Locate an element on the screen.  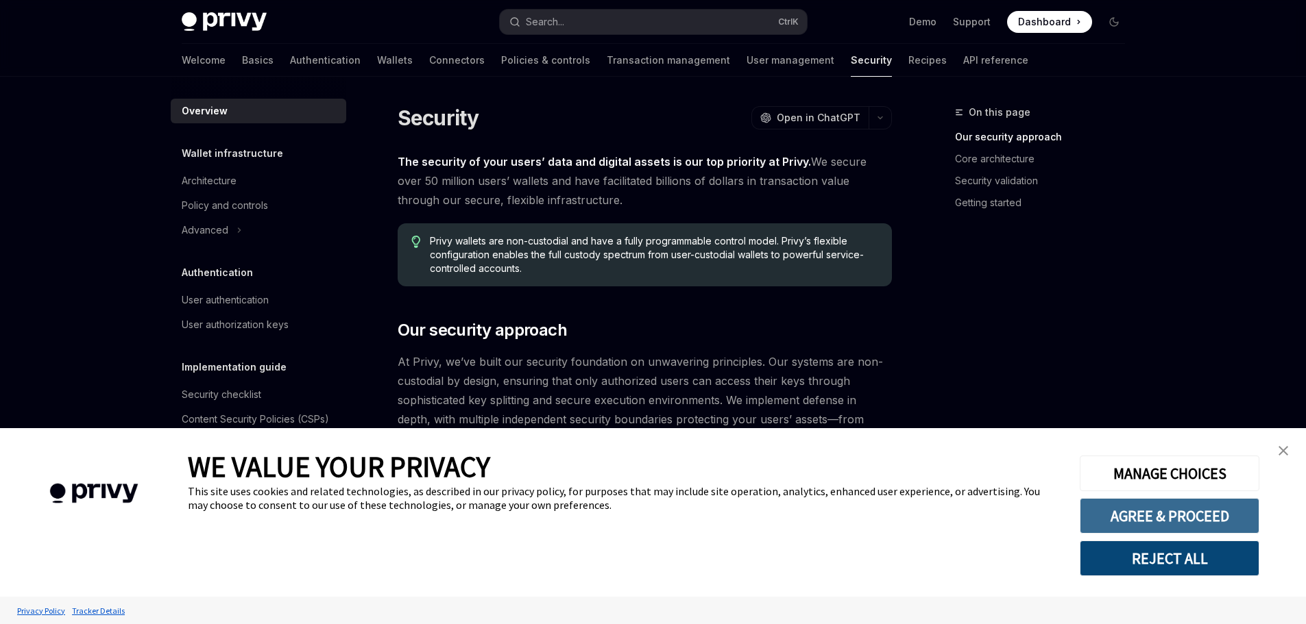
h5: Implementation guide is located at coordinates (234, 367).